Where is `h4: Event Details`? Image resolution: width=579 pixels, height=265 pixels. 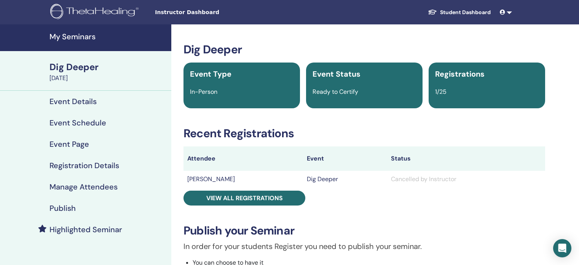 h4: Event Details is located at coordinates (73, 101).